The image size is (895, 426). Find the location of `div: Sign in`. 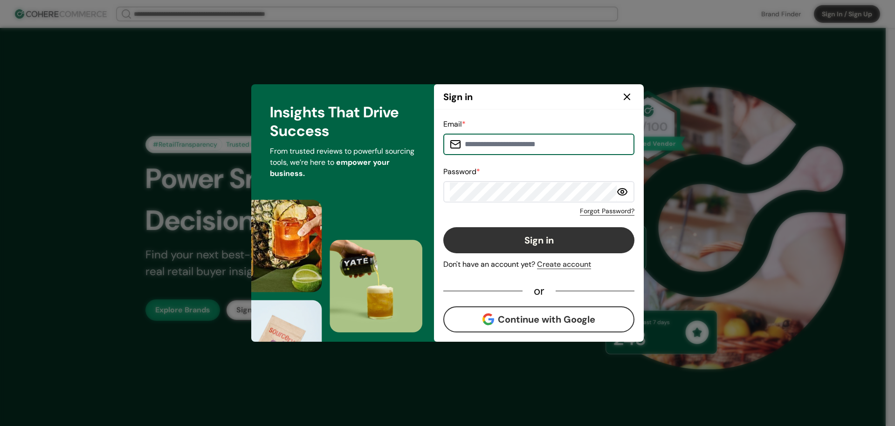

div: Sign in is located at coordinates (458, 97).